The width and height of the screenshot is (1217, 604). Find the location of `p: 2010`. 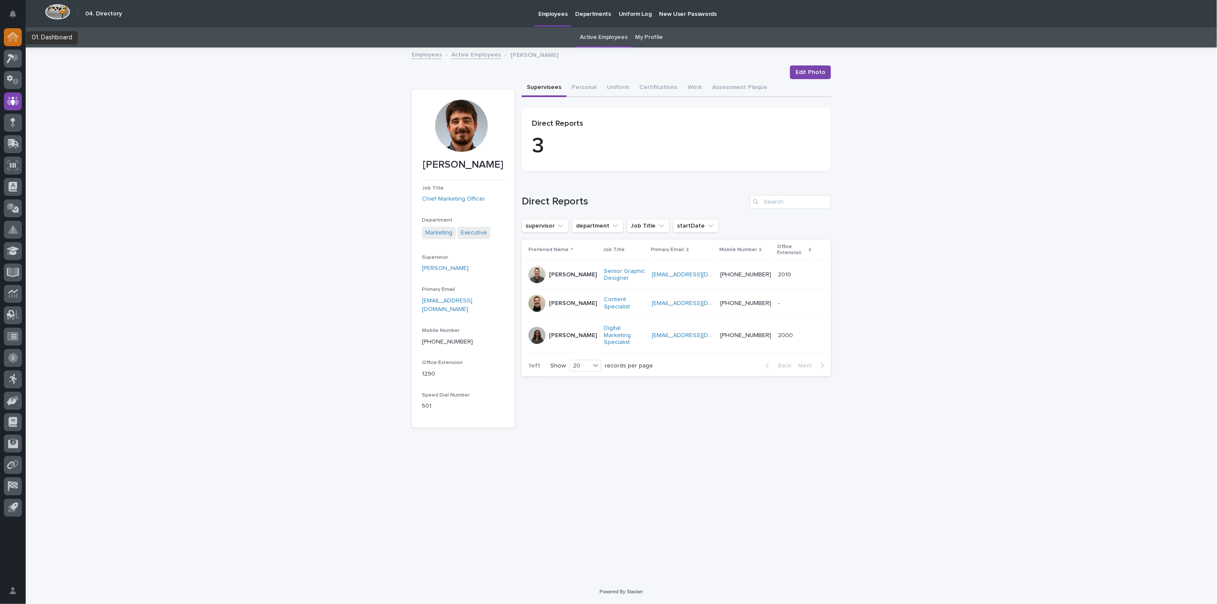

p: 2010 is located at coordinates (785, 274).